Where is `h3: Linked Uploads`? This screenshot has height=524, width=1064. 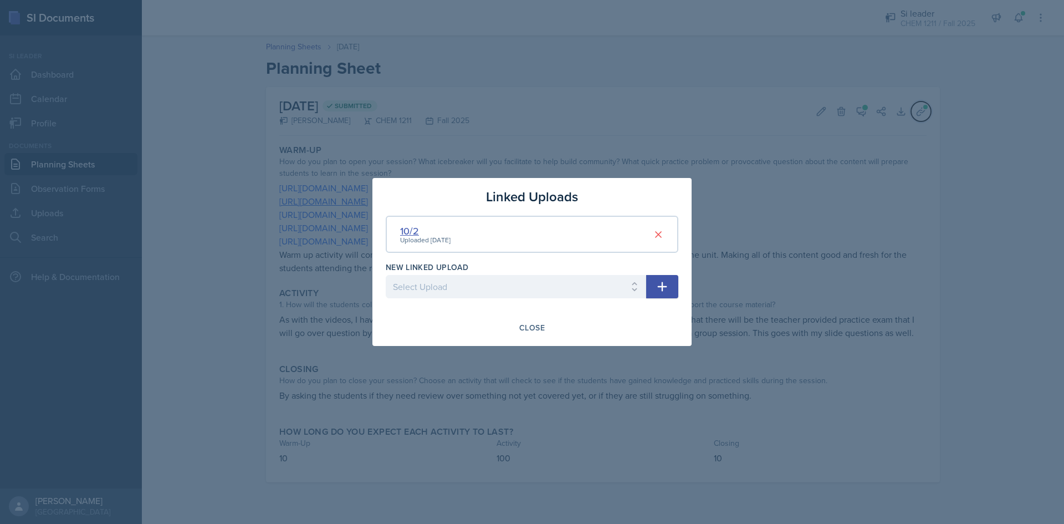 h3: Linked Uploads is located at coordinates (532, 197).